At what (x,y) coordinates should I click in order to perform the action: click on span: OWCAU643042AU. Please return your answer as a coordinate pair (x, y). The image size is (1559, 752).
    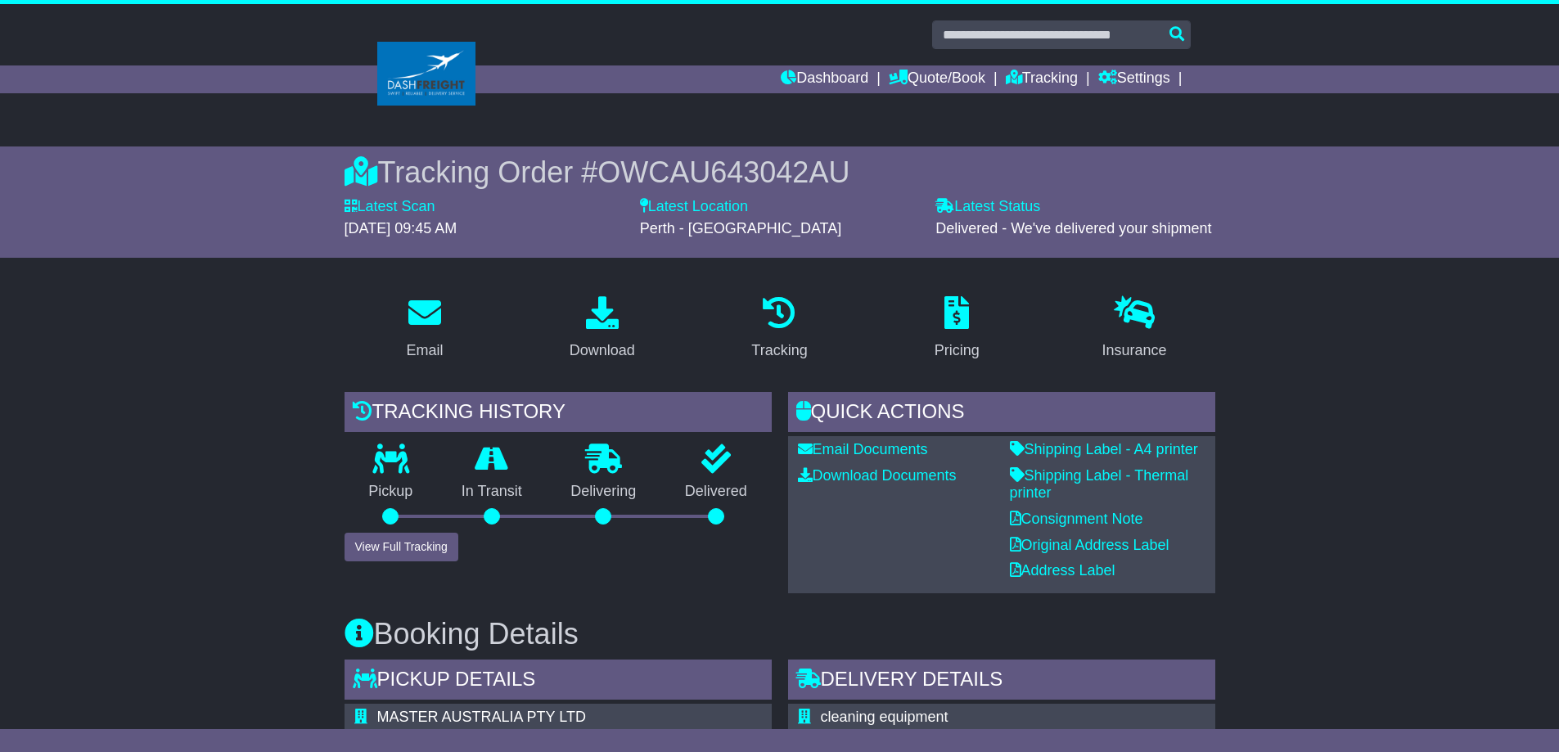
    Looking at the image, I should click on (724, 172).